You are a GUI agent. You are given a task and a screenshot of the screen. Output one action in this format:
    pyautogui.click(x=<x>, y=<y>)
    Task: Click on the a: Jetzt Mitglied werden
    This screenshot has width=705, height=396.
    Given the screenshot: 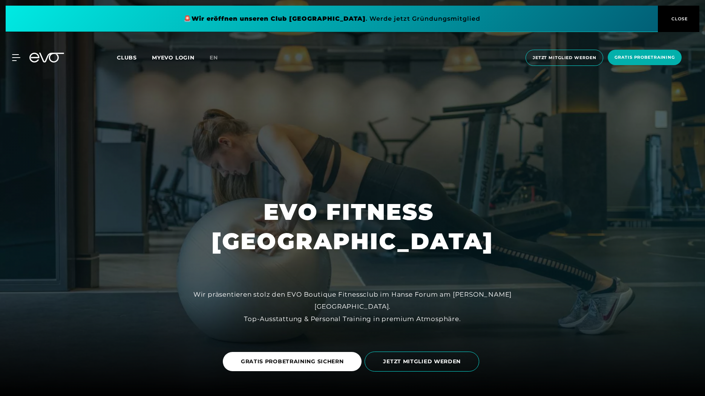 What is the action you would take?
    pyautogui.click(x=564, y=58)
    